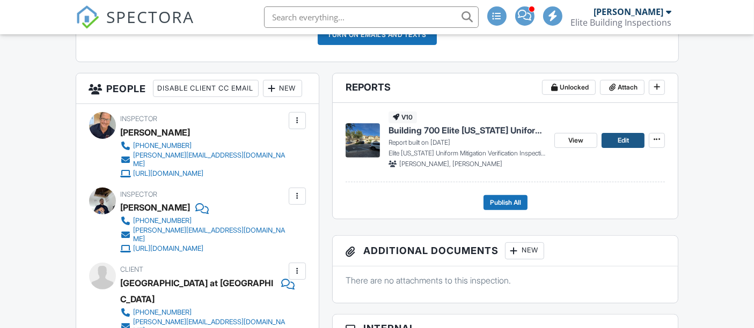 The height and width of the screenshot is (328, 754). What do you see at coordinates (505, 280) in the screenshot?
I see `p: There are no attachments to this inspection.` at bounding box center [505, 280].